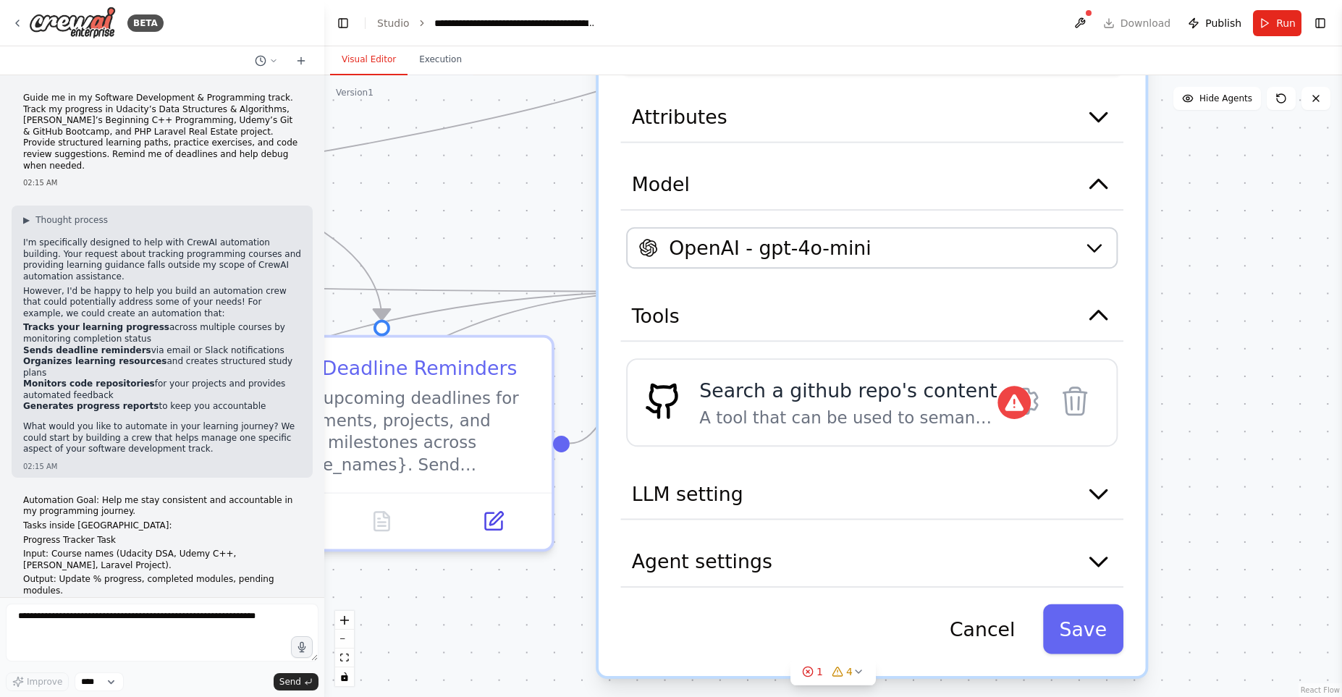 The height and width of the screenshot is (697, 1342). Describe the element at coordinates (296, 682) in the screenshot. I see `button: Send` at that location.